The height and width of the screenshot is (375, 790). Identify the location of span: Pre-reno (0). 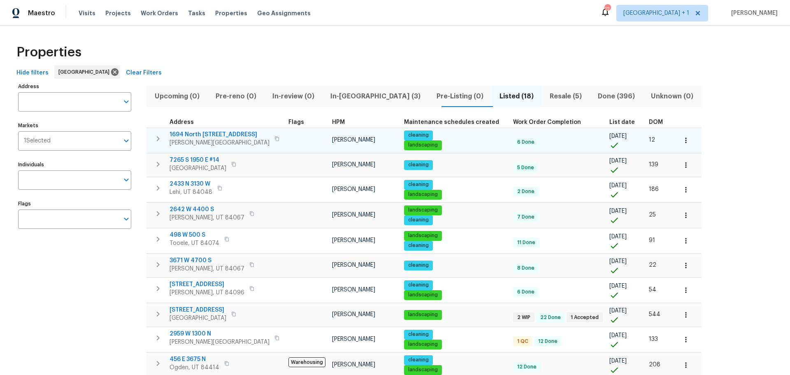
(236, 96).